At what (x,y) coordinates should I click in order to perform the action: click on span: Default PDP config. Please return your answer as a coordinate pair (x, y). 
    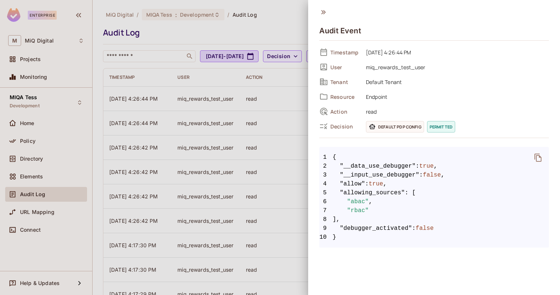
    Looking at the image, I should click on (395, 127).